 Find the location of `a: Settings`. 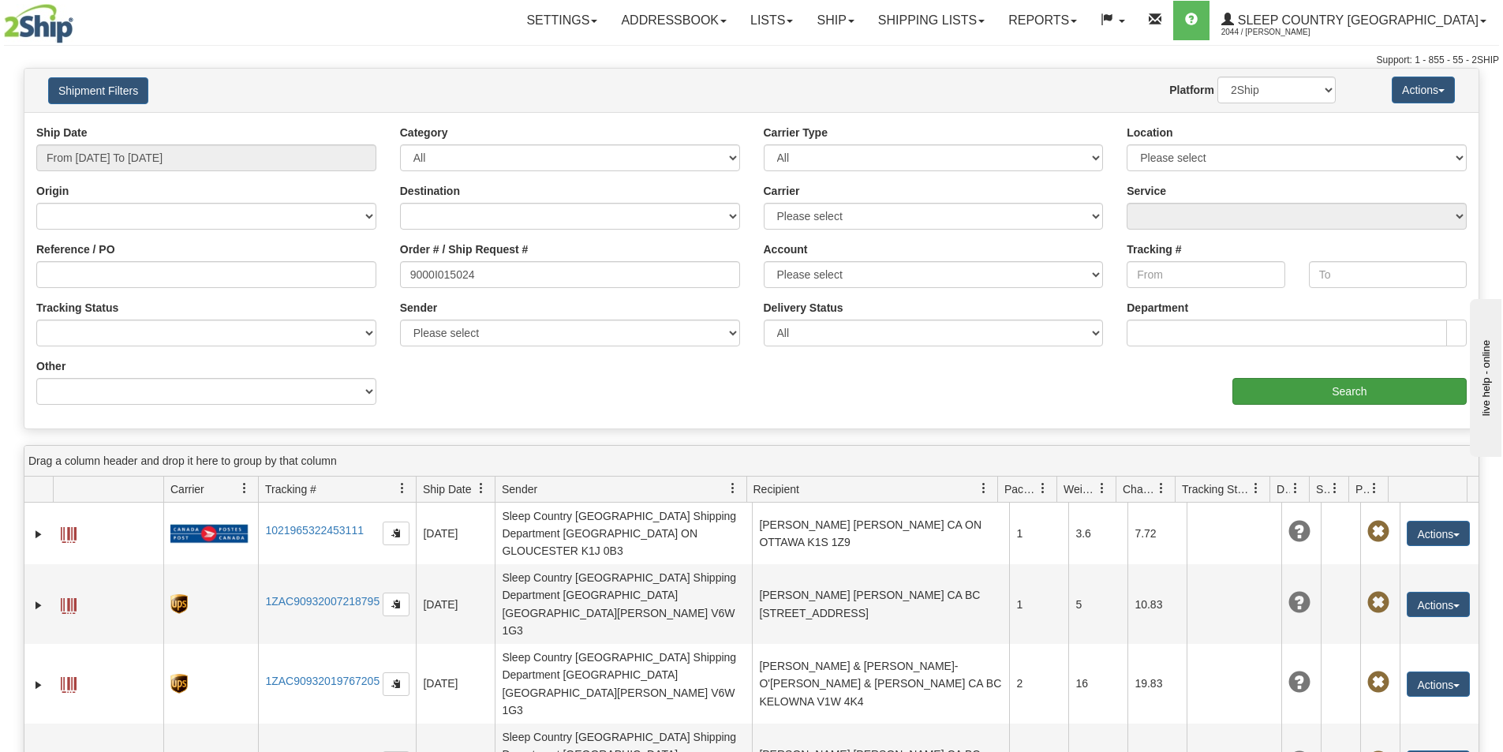

a: Settings is located at coordinates (562, 21).